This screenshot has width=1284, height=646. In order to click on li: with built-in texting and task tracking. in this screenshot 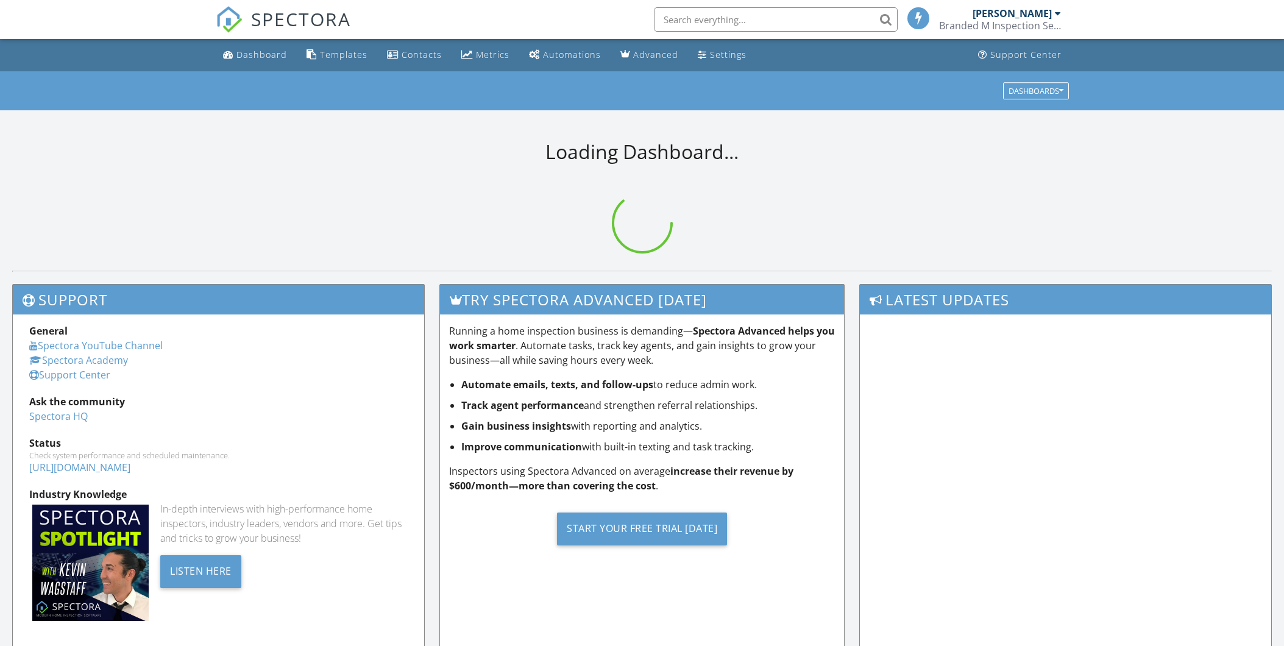, I will do `click(648, 447)`.